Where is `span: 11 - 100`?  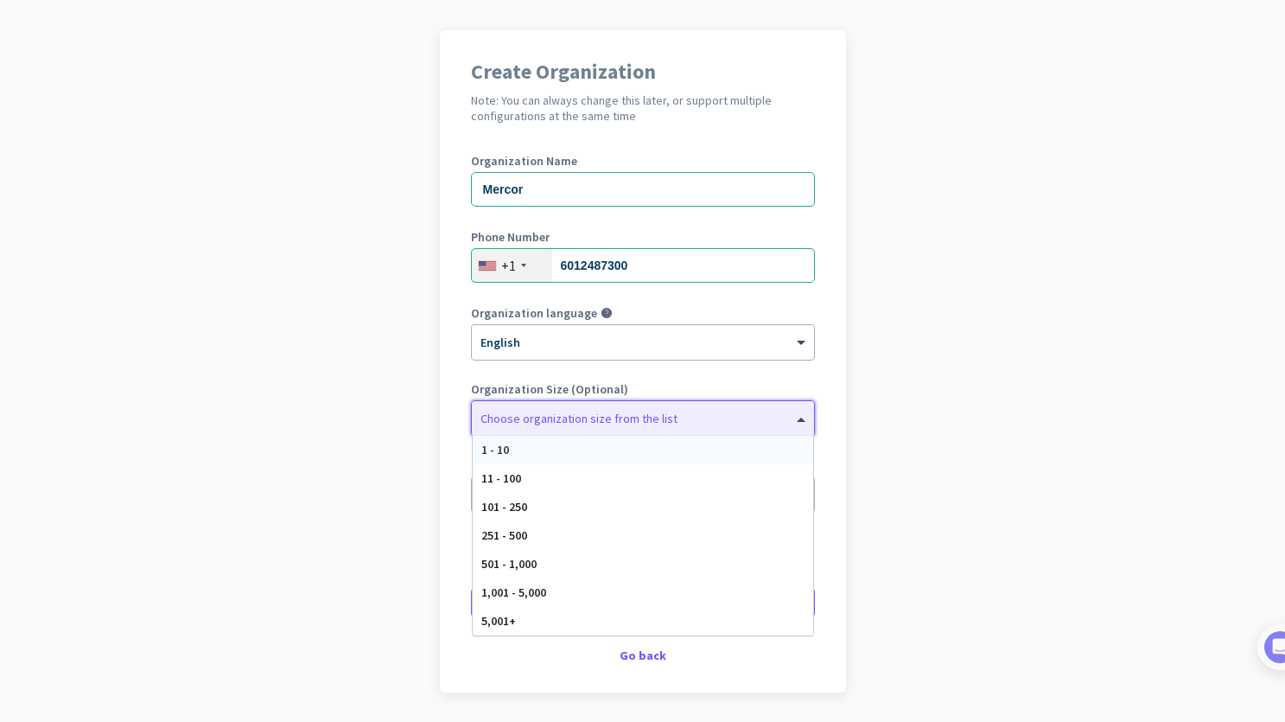 span: 11 - 100 is located at coordinates (501, 478).